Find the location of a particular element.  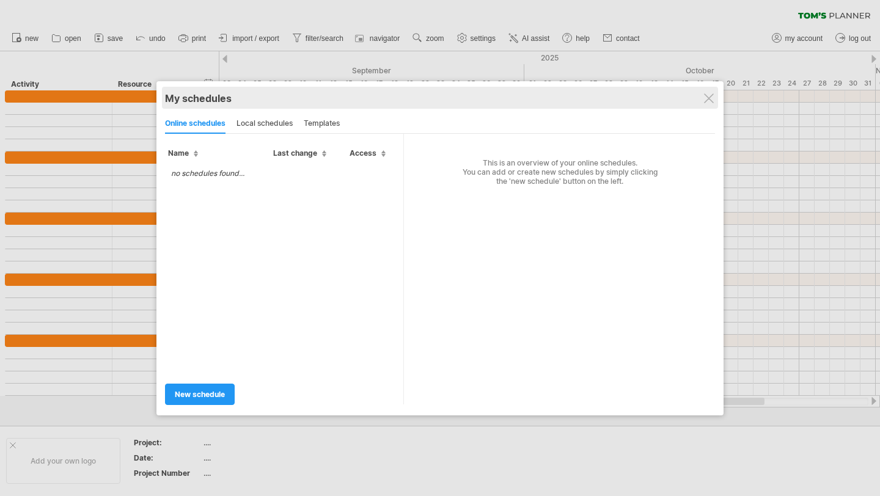

span: Name is located at coordinates (183, 153).